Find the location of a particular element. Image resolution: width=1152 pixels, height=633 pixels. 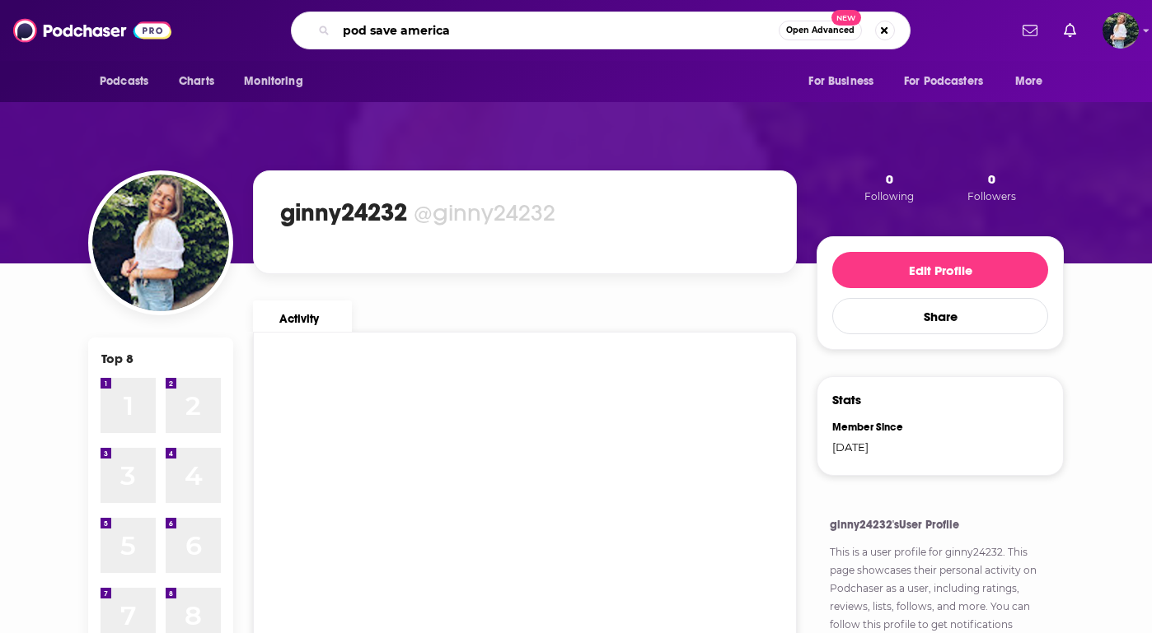

img: Podchaser - Follow, Share and Rate Podcasts is located at coordinates (92, 30).